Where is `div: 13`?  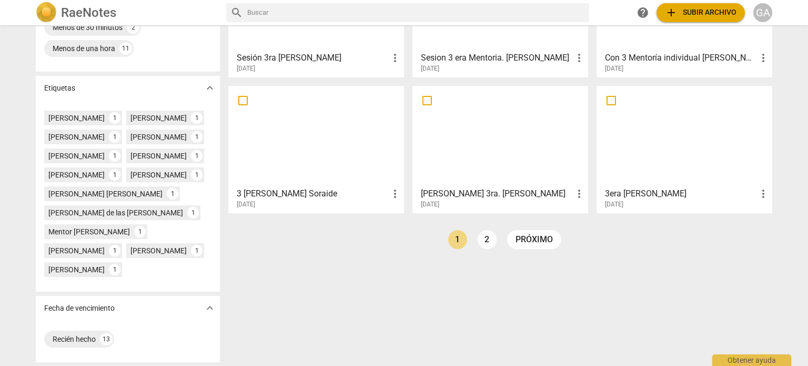
div: 13 is located at coordinates (106, 339).